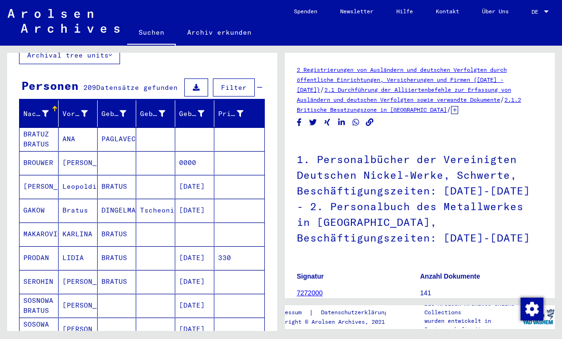  I want to click on mat-cell: PRODAN, so click(39, 258).